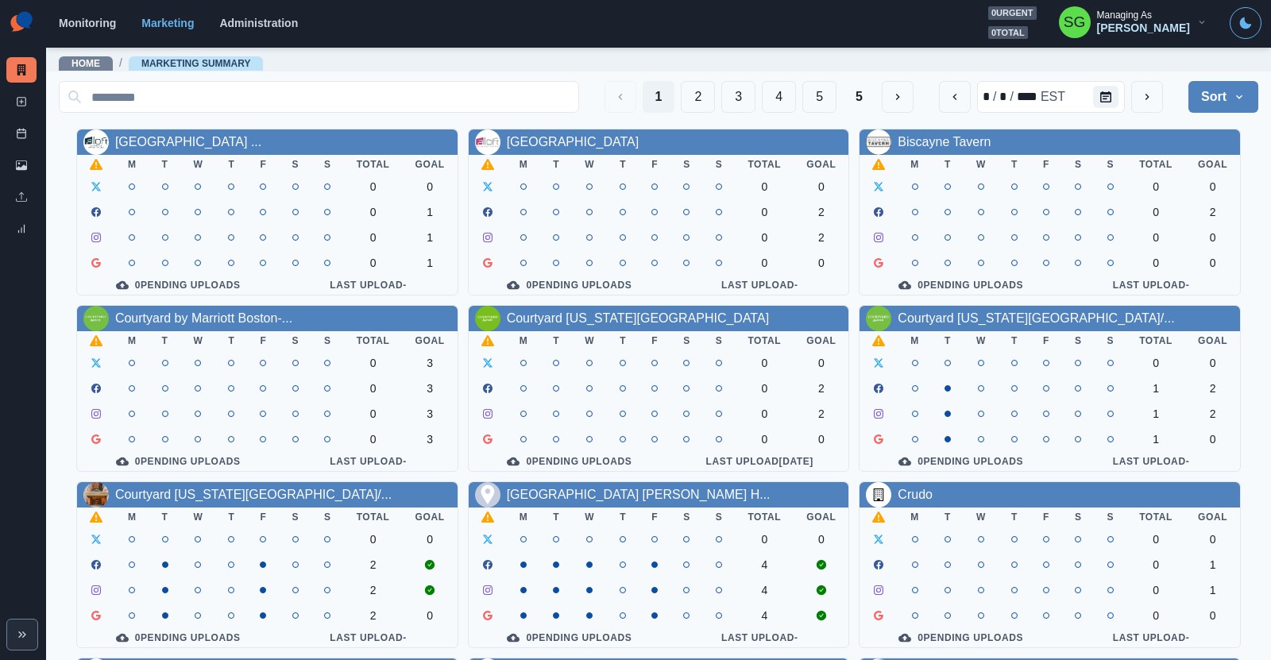  Describe the element at coordinates (22, 635) in the screenshot. I see `button: Expand` at that location.